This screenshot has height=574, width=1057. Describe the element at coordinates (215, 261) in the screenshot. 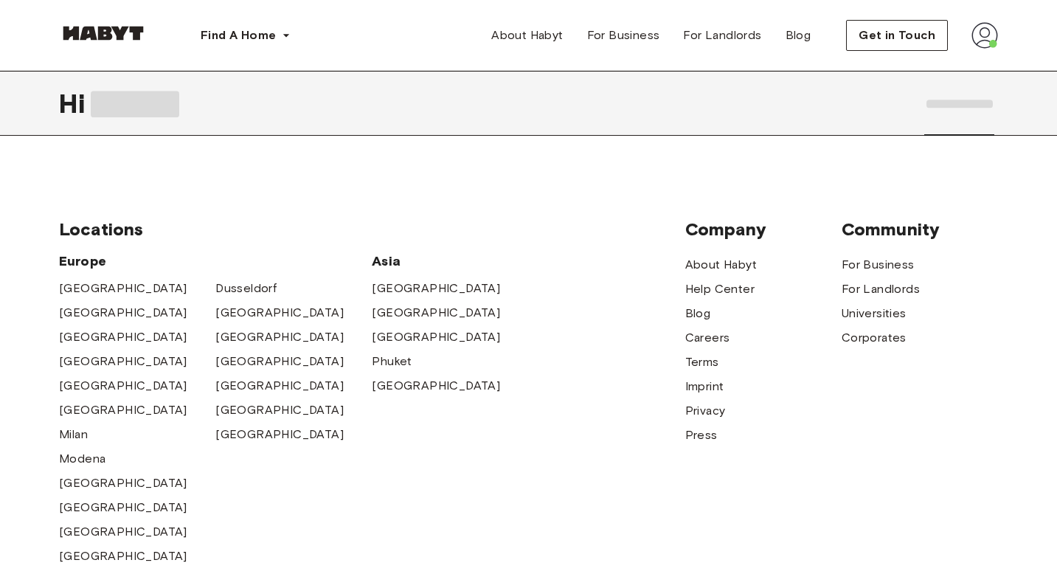

I see `span: Europe` at that location.